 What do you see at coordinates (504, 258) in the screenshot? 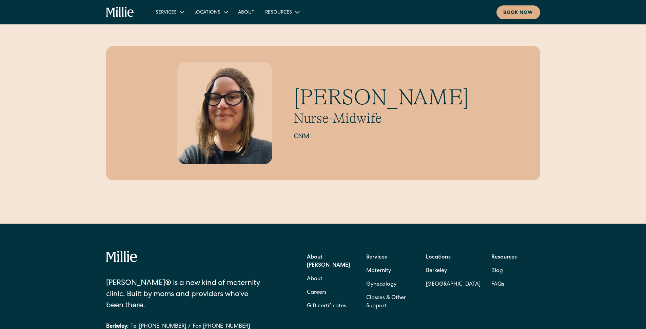
I see `strong: Resources` at bounding box center [504, 258].